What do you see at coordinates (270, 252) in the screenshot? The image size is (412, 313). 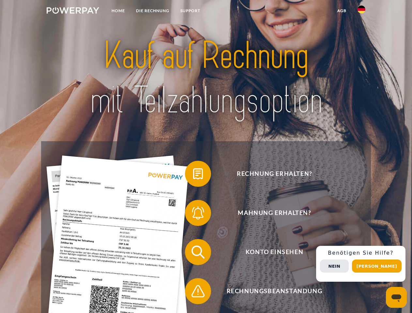 I see `a: Konto einsehen` at bounding box center [270, 252].